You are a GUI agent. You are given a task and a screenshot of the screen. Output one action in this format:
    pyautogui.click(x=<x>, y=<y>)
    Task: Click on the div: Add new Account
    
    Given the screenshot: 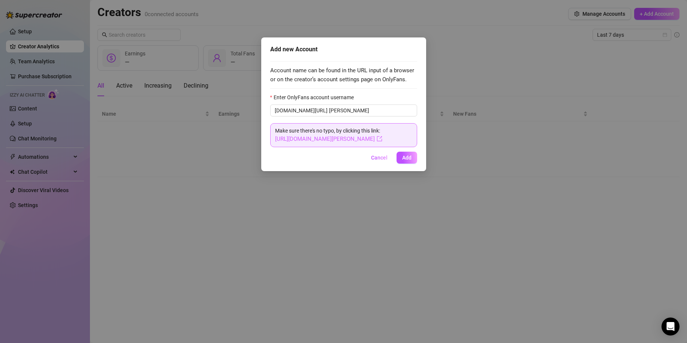 What is the action you would take?
    pyautogui.click(x=344, y=49)
    